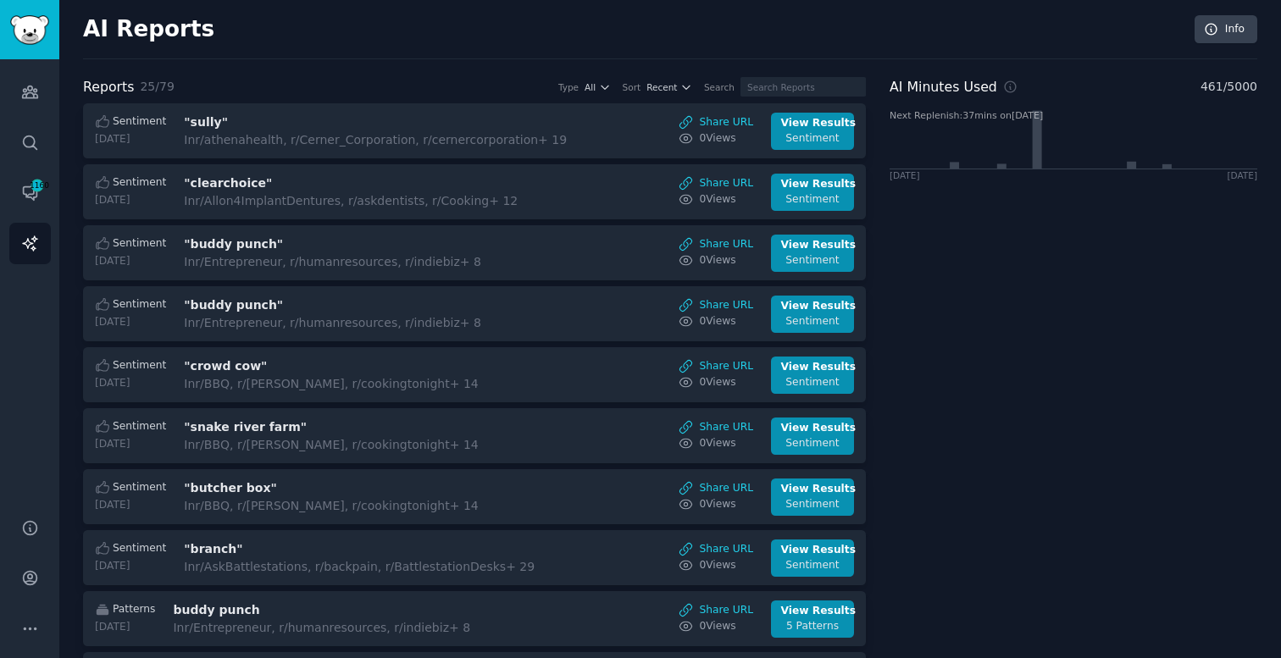 The width and height of the screenshot is (1281, 658). I want to click on button: Recent, so click(669, 87).